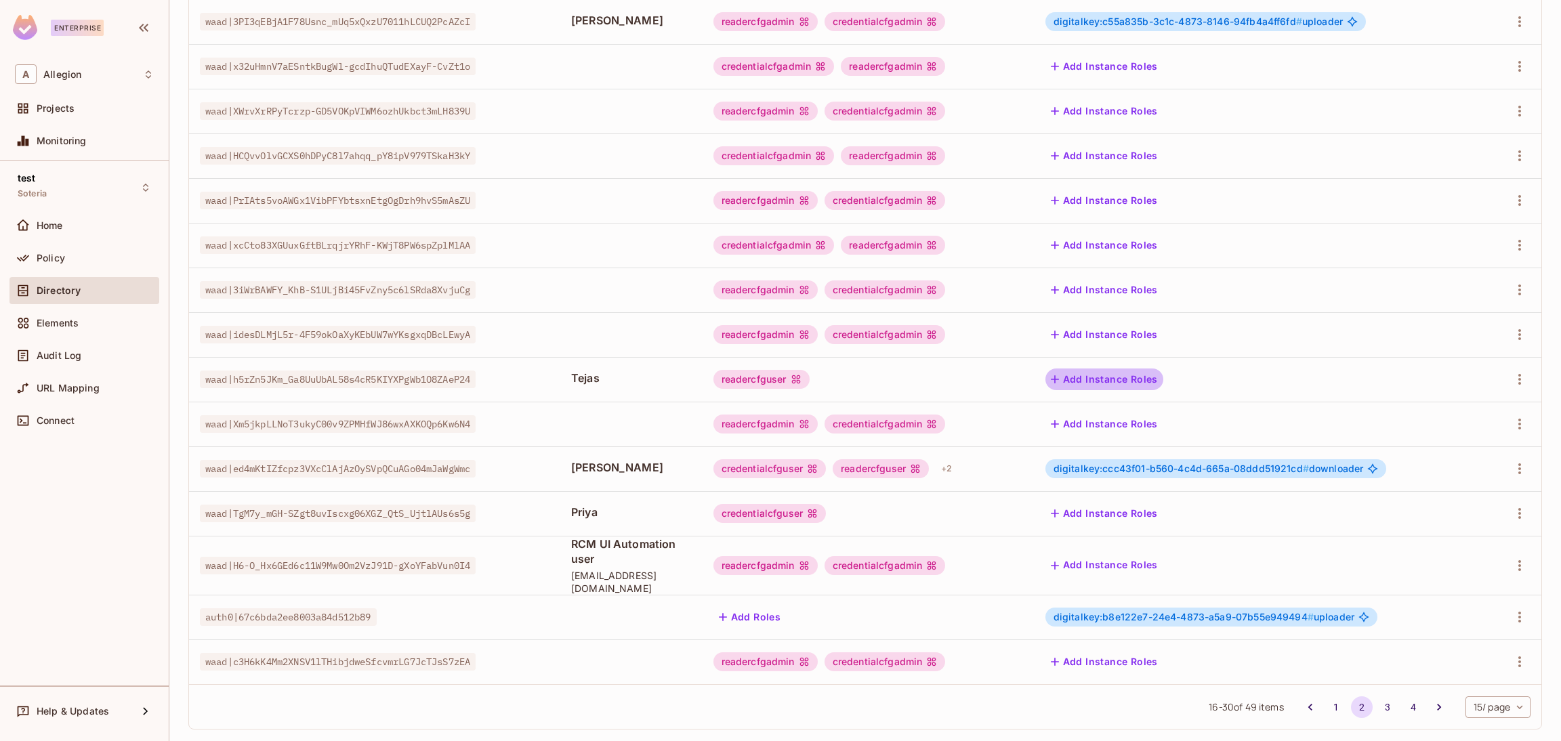 The image size is (1561, 741). What do you see at coordinates (1246, 707) in the screenshot?
I see `span: 16 - 30 of 49 items` at bounding box center [1246, 707].